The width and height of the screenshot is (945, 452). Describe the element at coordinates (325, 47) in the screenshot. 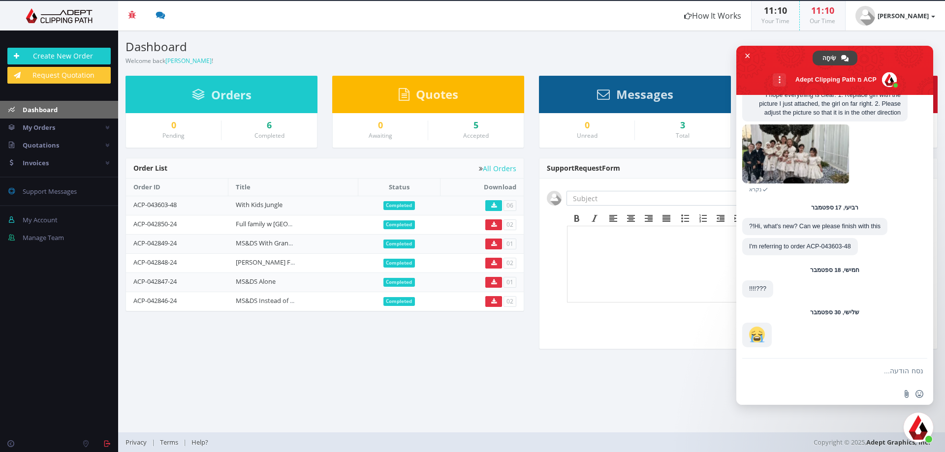

I see `h3: Dashboard` at that location.